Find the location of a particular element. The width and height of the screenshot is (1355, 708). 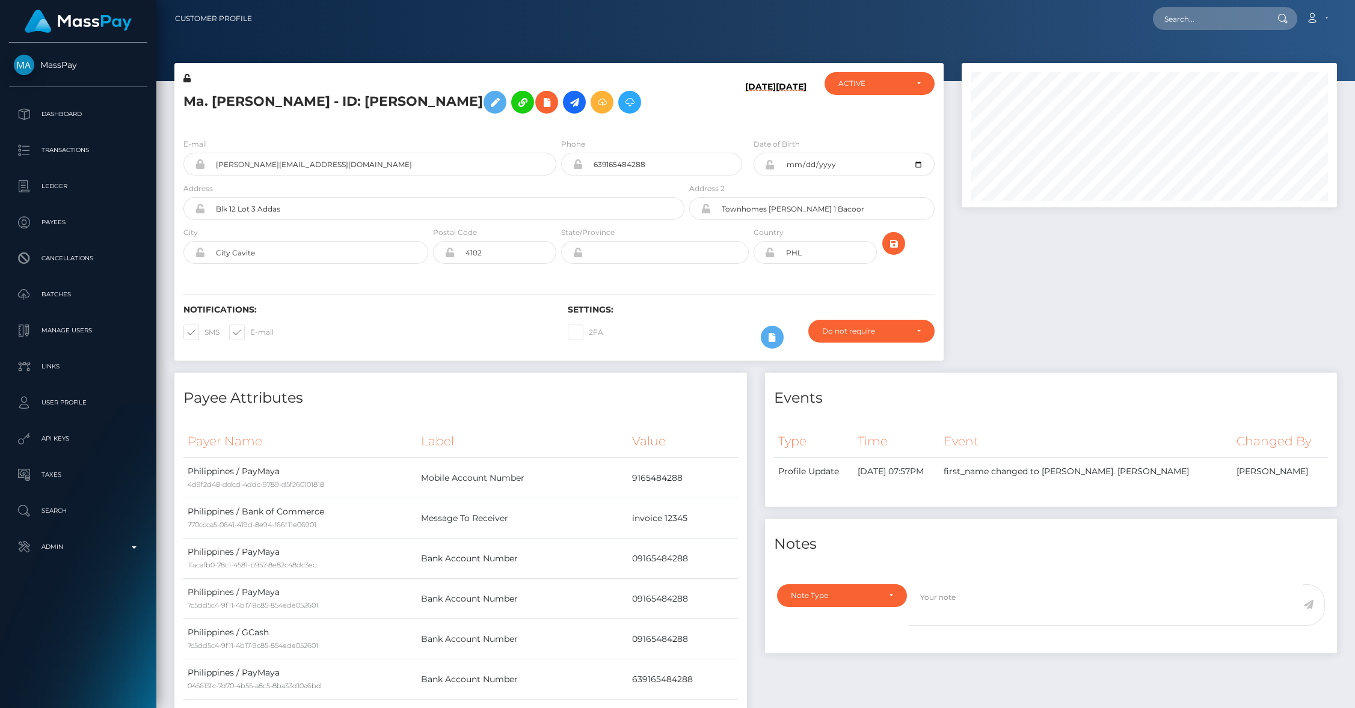

a: API Keys is located at coordinates (78, 439).